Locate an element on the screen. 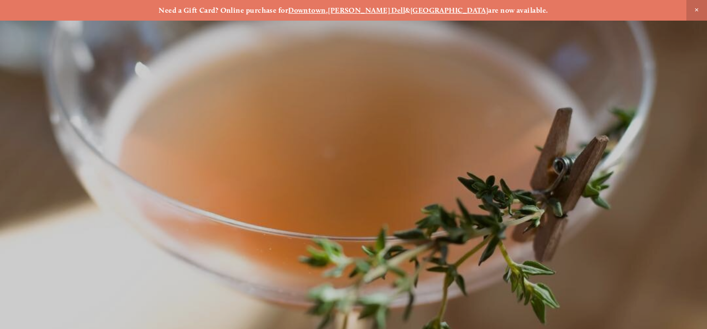 The width and height of the screenshot is (707, 329). strong: Downtown is located at coordinates (307, 10).